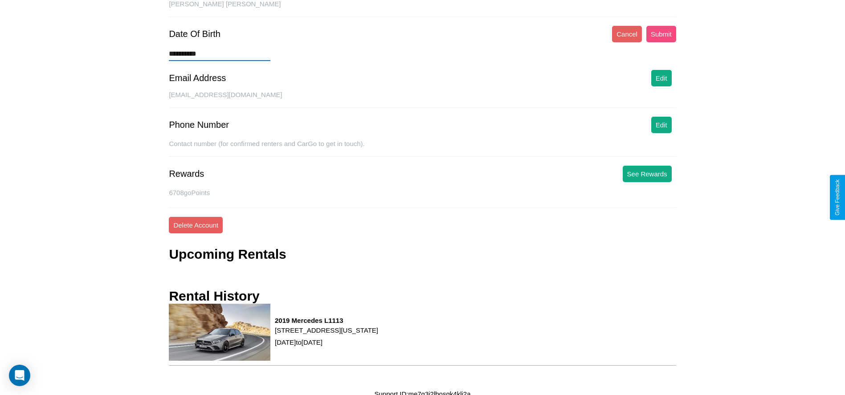 Image resolution: width=845 pixels, height=395 pixels. Describe the element at coordinates (422, 192) in the screenshot. I see `p: 6708 goPoints` at that location.